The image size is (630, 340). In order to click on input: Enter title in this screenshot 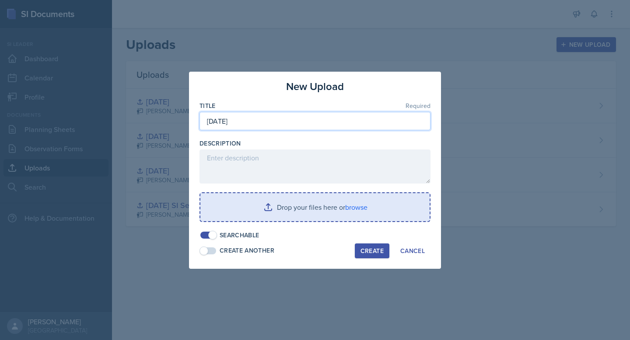, I will do `click(315, 121)`.